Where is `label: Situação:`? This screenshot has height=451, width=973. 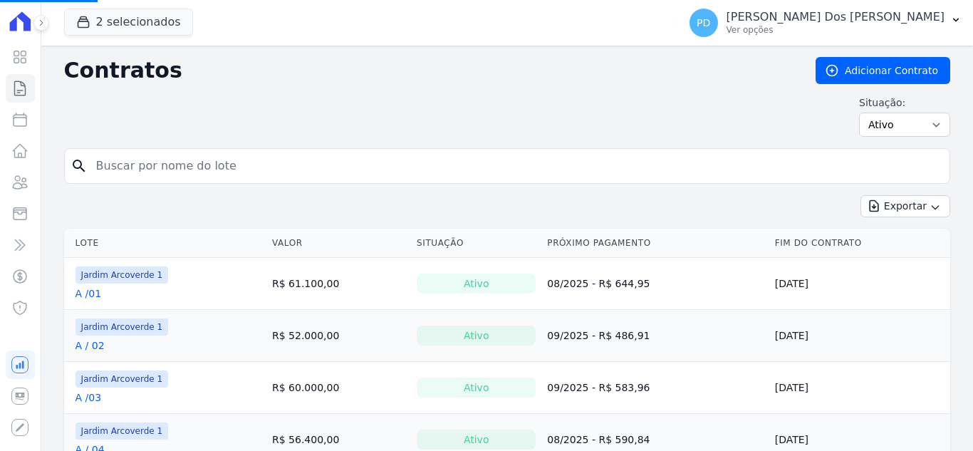
label: Situação: is located at coordinates (905, 103).